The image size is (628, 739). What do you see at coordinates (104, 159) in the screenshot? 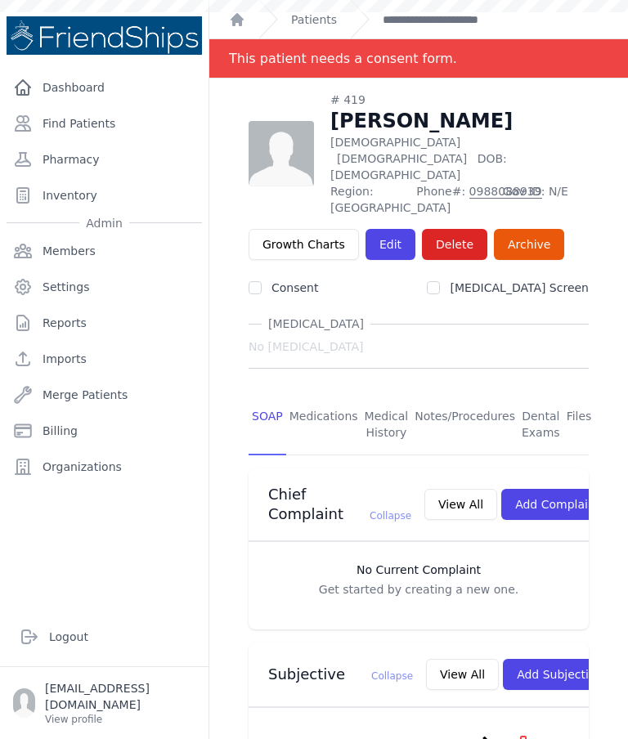
I see `a: Pharmacy` at bounding box center [104, 159].